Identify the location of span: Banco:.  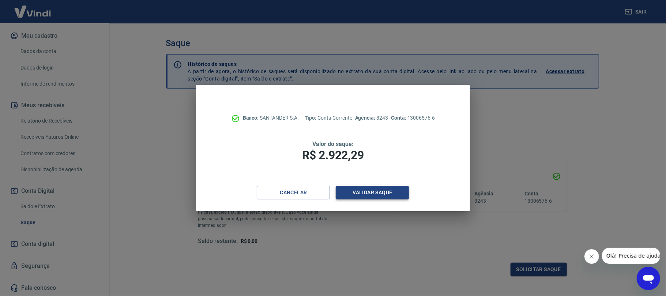
(251, 118).